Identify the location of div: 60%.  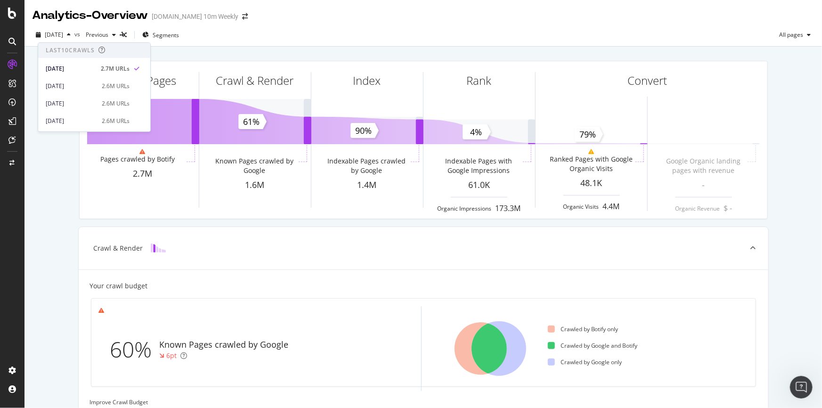
(135, 350).